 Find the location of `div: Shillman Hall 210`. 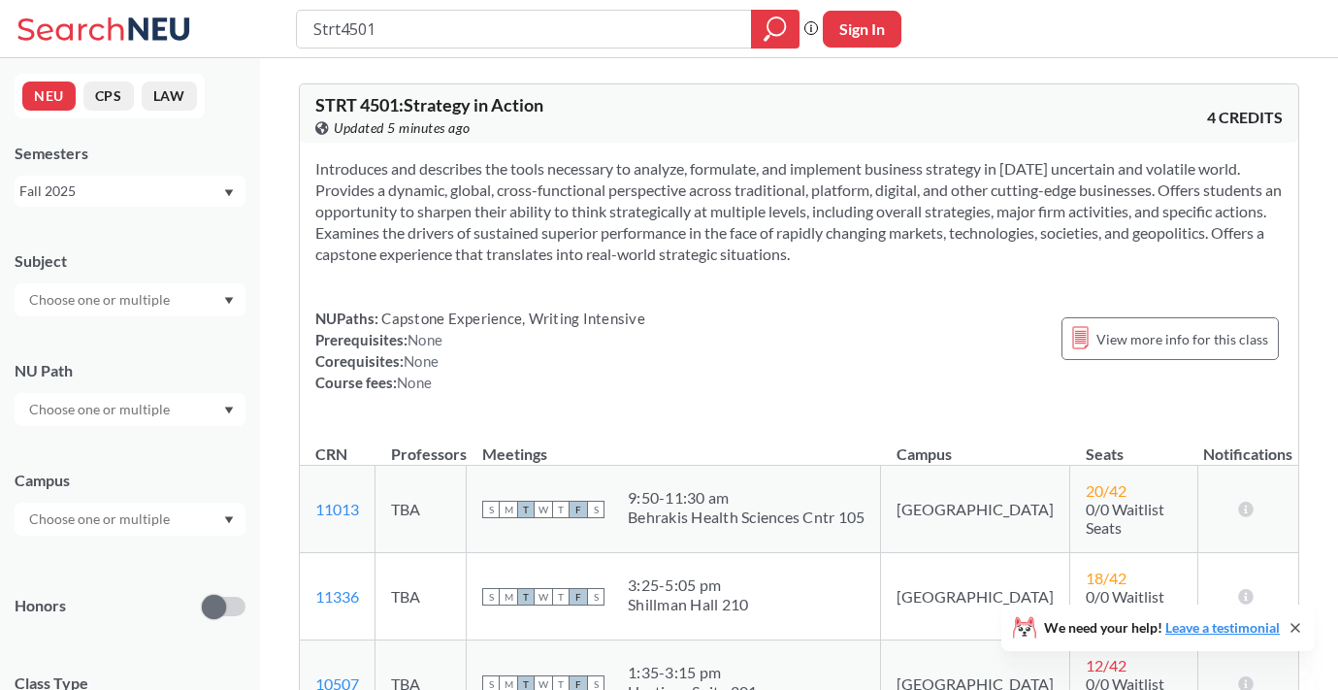

div: Shillman Hall 210 is located at coordinates (688, 604).